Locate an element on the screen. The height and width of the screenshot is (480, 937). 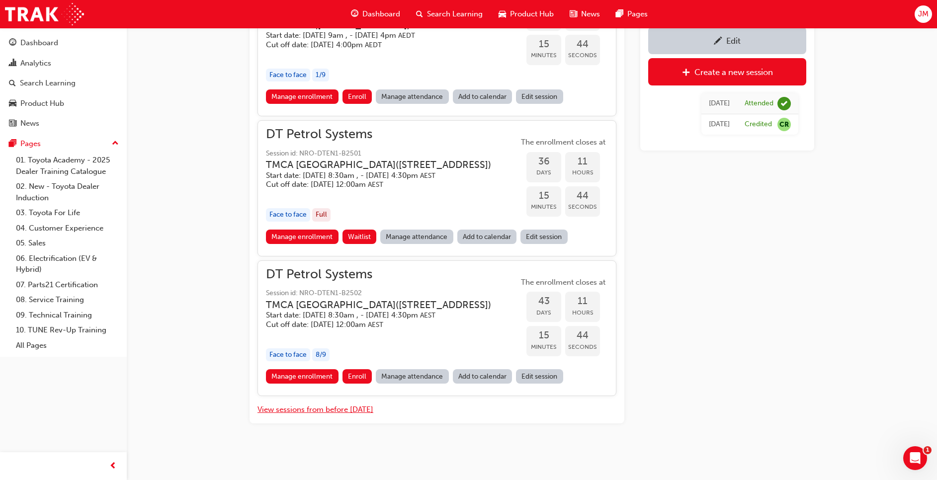
span: Session id: NRO-DTEN1-B2501 is located at coordinates (386, 154).